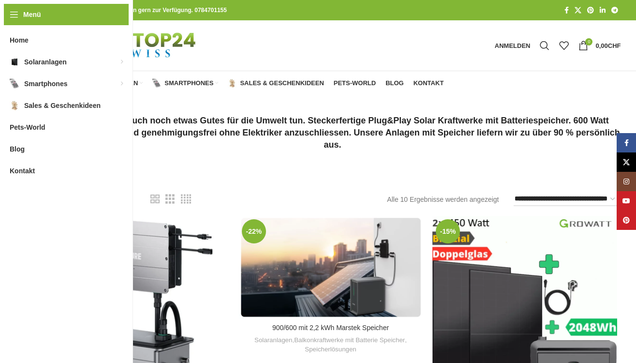 This screenshot has height=363, width=636. What do you see at coordinates (600, 45) in the screenshot?
I see `a: 0 0,00CHF` at bounding box center [600, 45].